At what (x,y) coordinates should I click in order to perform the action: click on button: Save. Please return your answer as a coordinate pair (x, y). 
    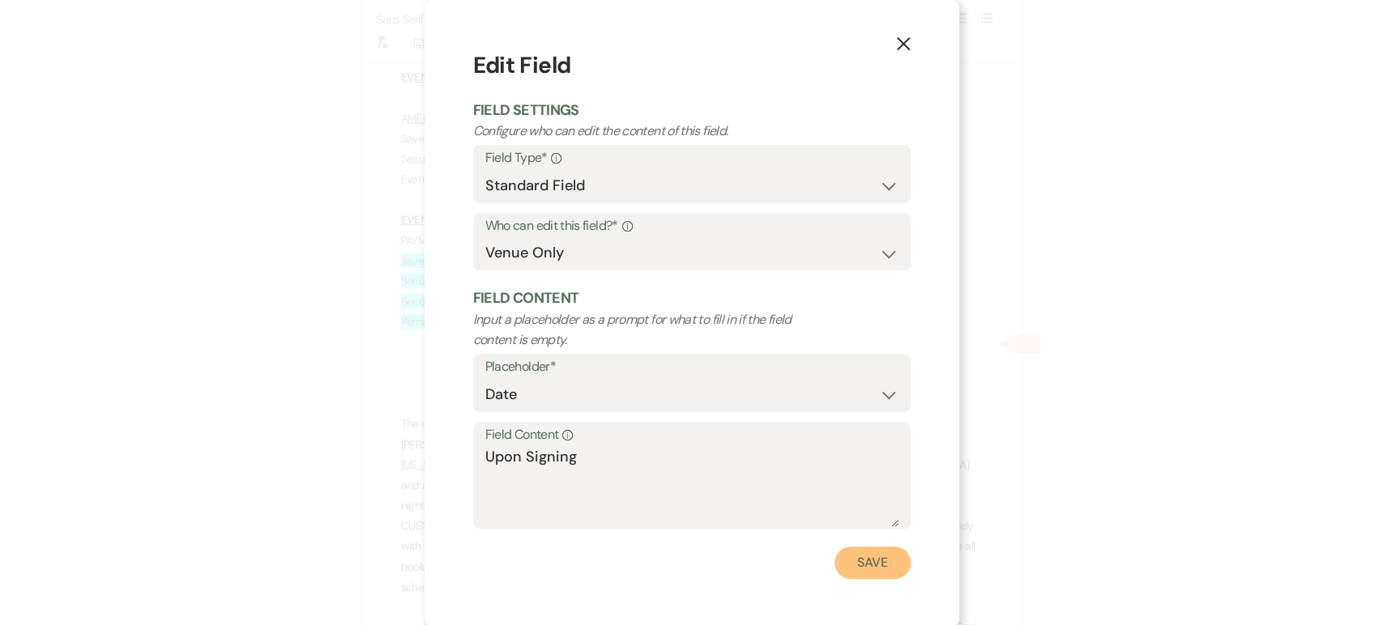
    Looking at the image, I should click on (872, 563).